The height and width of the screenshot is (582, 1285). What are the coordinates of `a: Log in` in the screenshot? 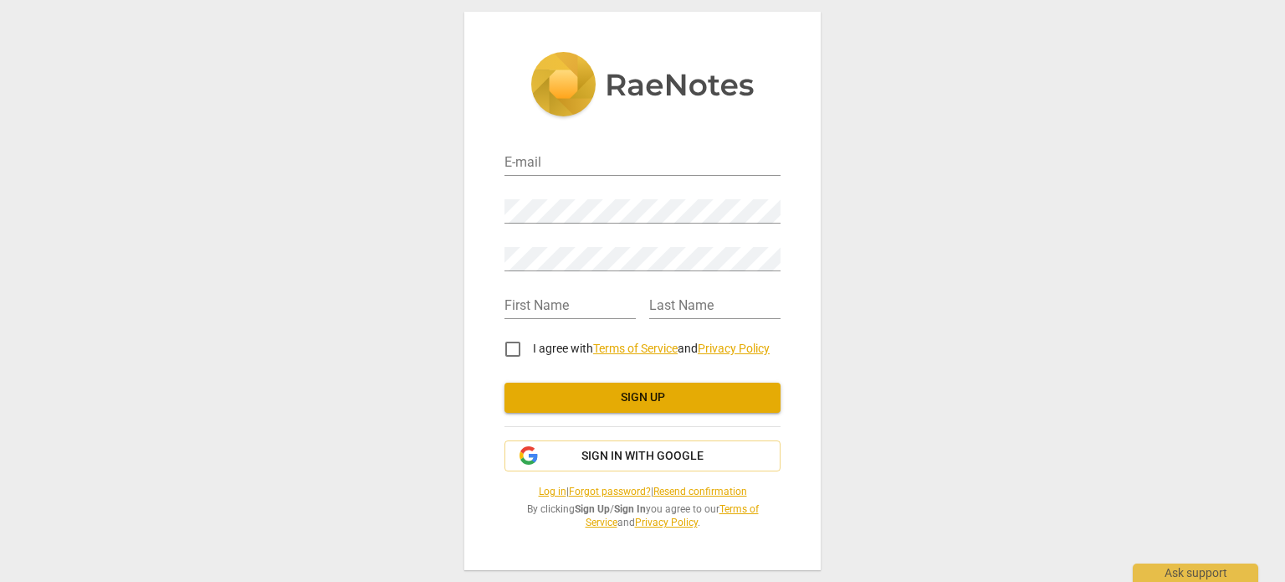 It's located at (552, 491).